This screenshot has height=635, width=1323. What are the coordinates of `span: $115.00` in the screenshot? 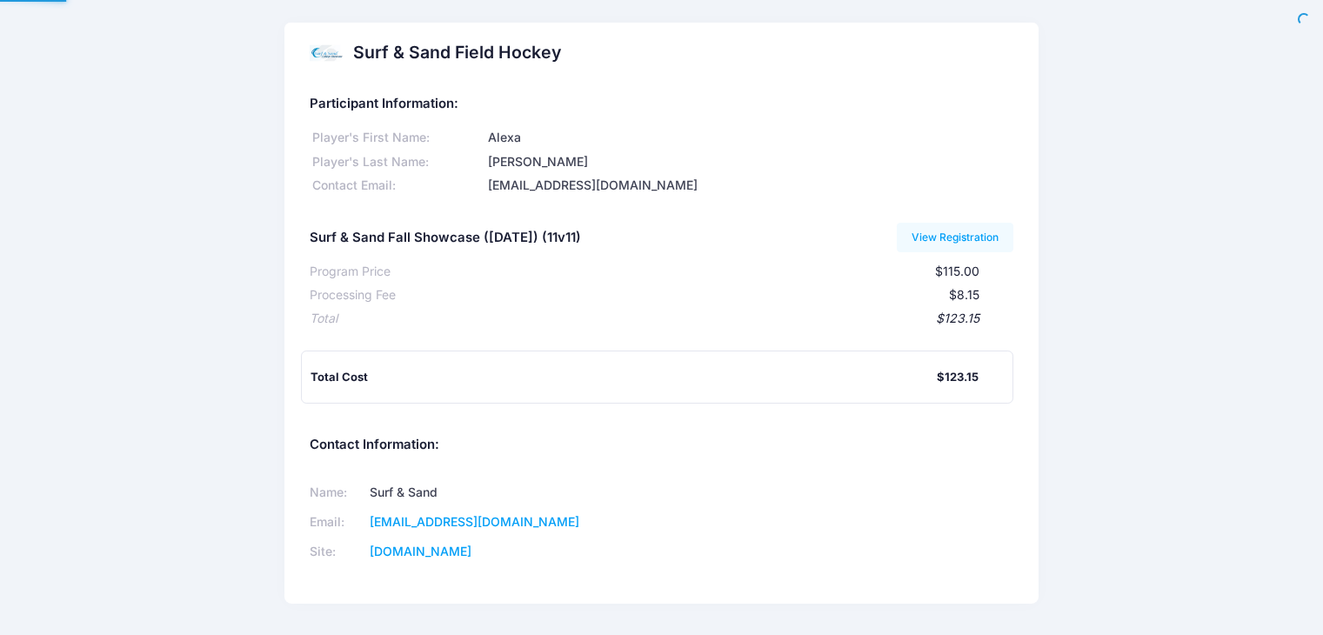 It's located at (957, 271).